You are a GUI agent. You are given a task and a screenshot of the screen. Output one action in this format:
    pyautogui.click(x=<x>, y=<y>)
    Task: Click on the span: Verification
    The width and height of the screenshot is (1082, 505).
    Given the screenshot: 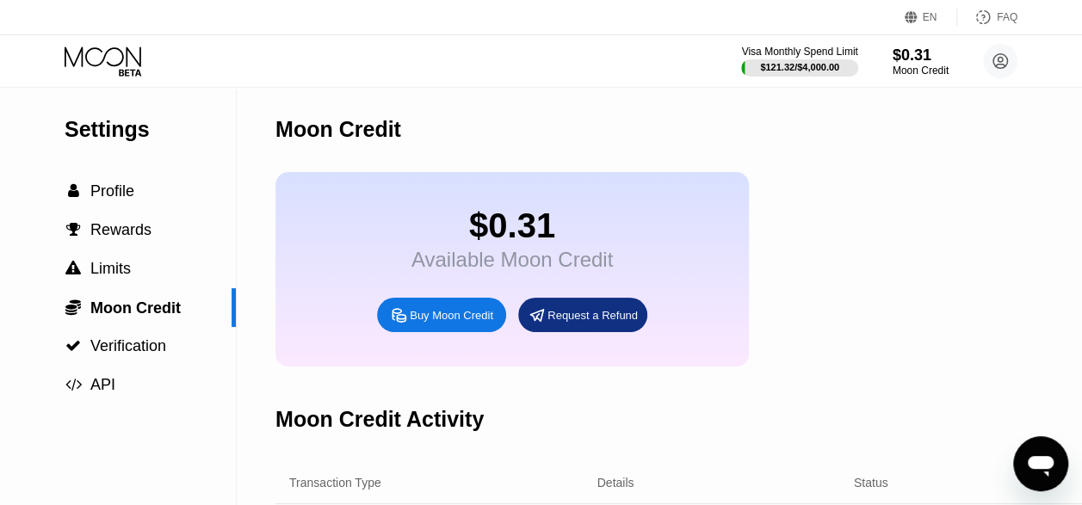 What is the action you would take?
    pyautogui.click(x=128, y=346)
    